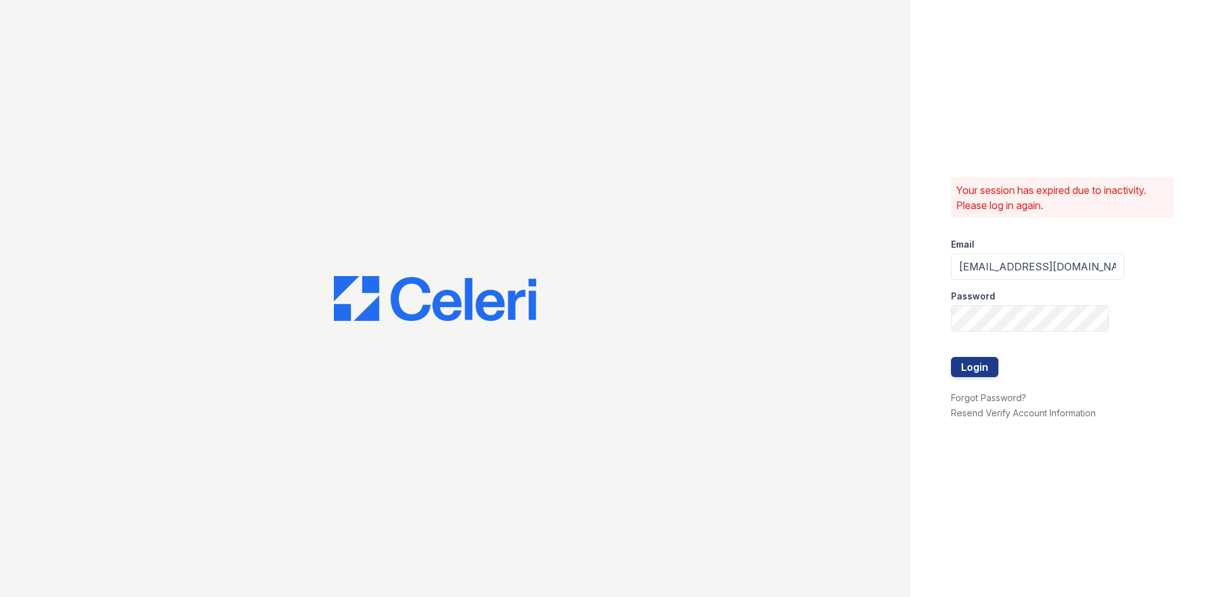  Describe the element at coordinates (1023, 413) in the screenshot. I see `a: Resend Verify Account Information` at that location.